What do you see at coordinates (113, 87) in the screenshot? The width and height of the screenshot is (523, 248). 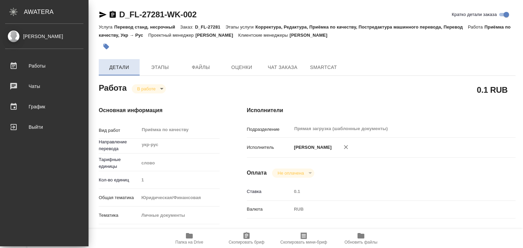 I see `h2: Работа` at bounding box center [113, 87].